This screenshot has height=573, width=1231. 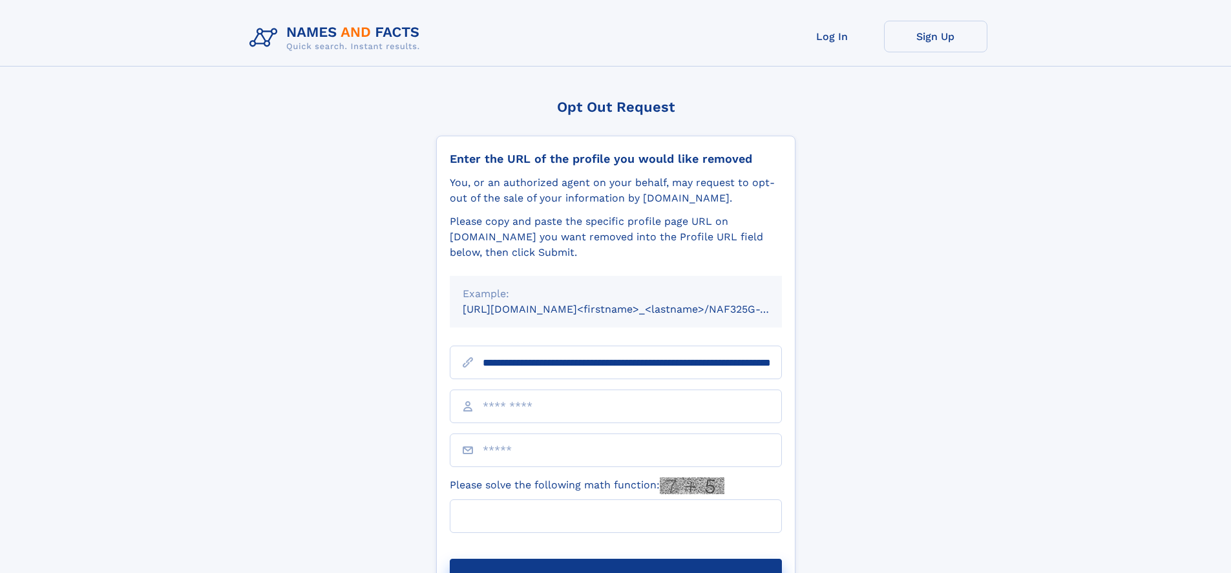 I want to click on label: Please solve the following math function:, so click(x=587, y=486).